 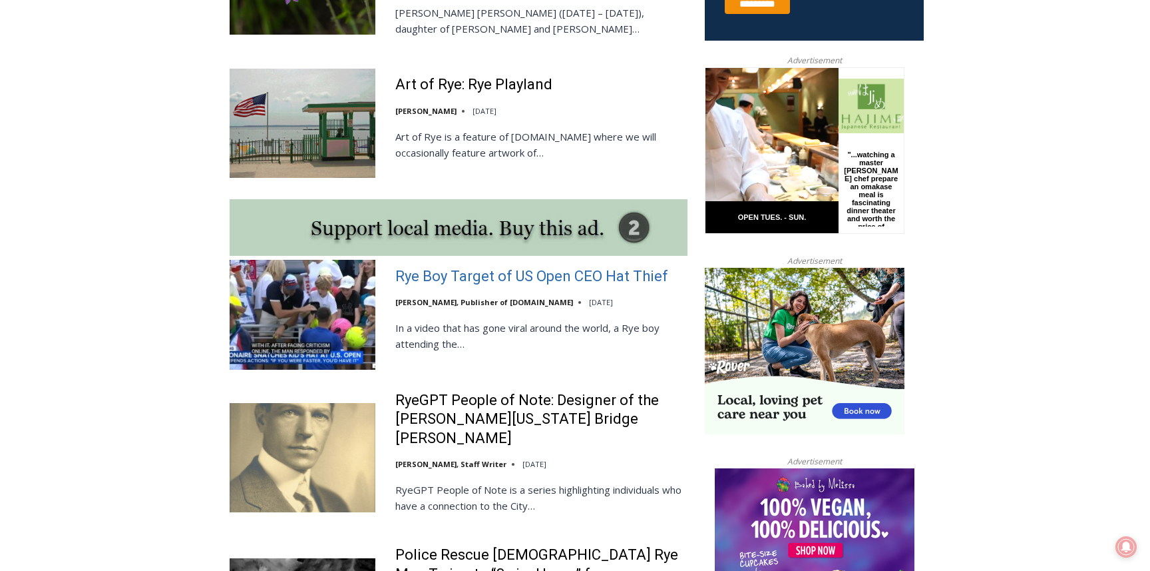 I want to click on a: Rye Boy Target of US Open CEO Hat Thief, so click(x=532, y=276).